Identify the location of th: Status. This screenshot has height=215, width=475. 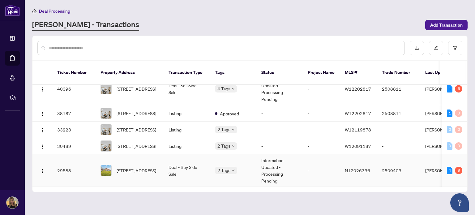
(280, 73).